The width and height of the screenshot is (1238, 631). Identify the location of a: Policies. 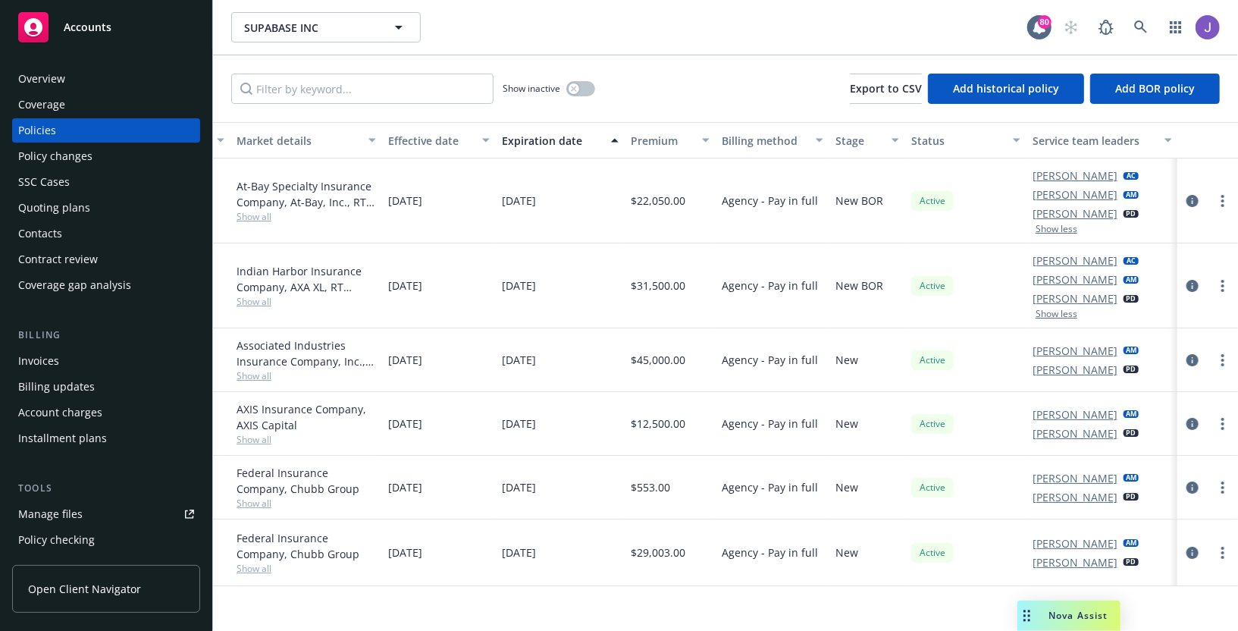
(106, 130).